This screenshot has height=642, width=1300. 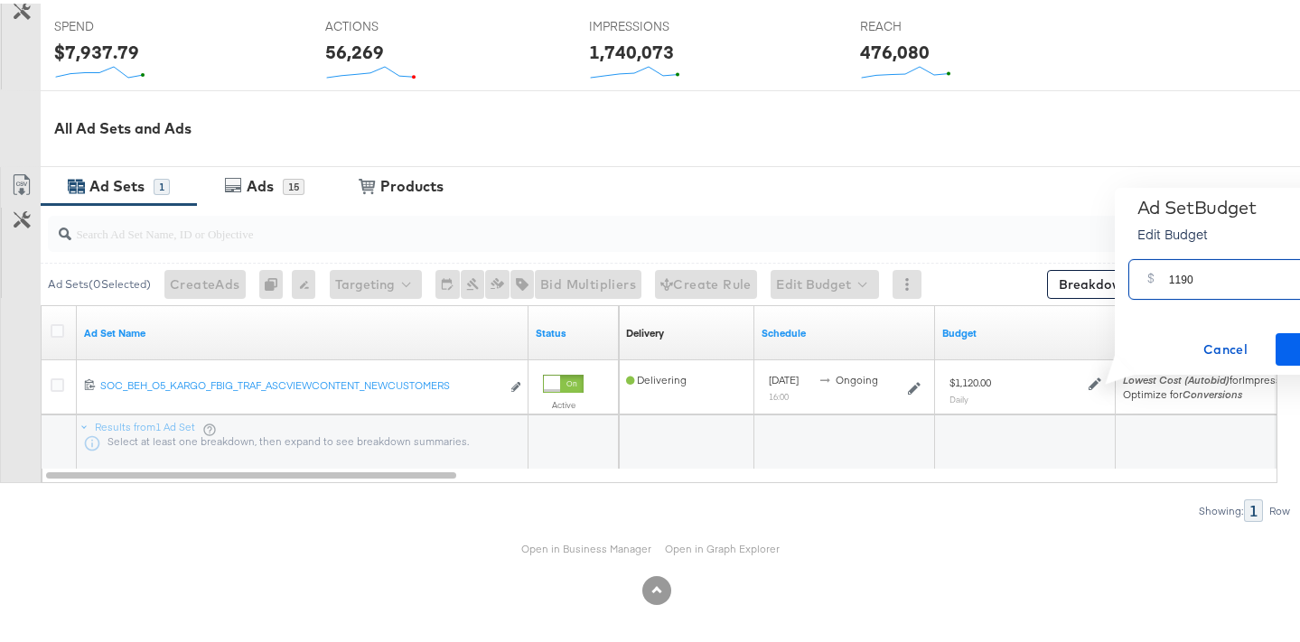 I want to click on span: REACH, so click(x=928, y=23).